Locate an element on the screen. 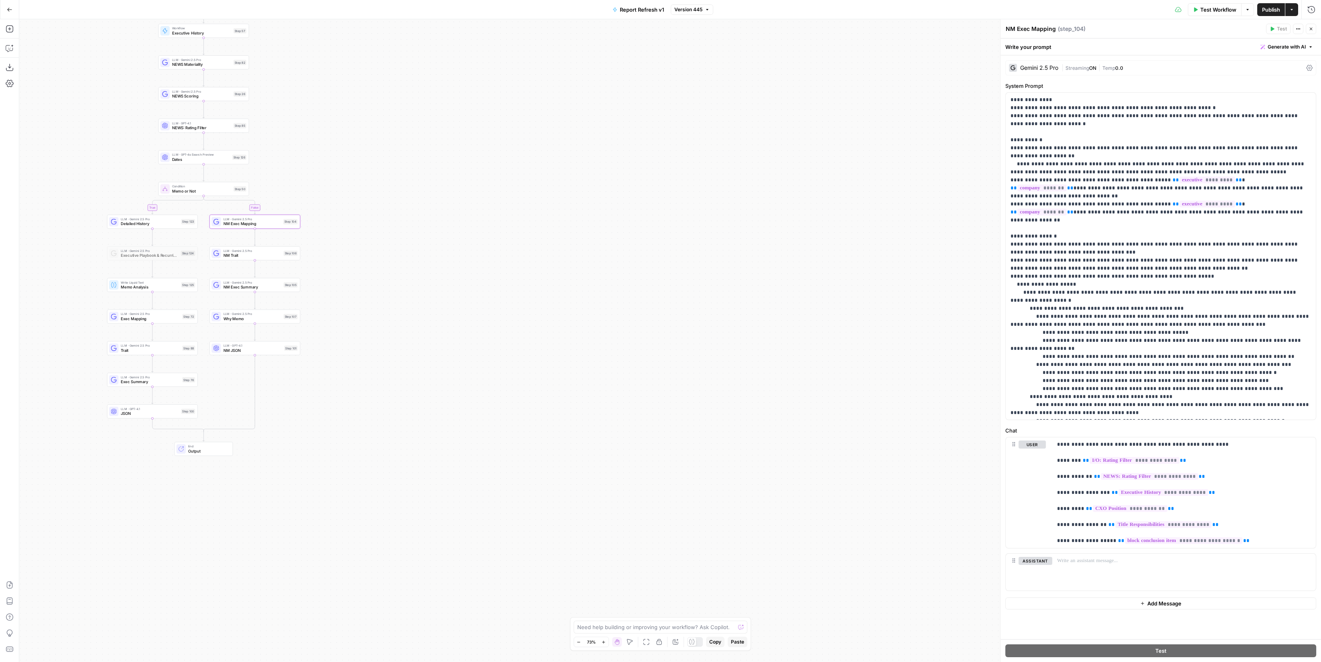  button: Add Message is located at coordinates (1161, 603).